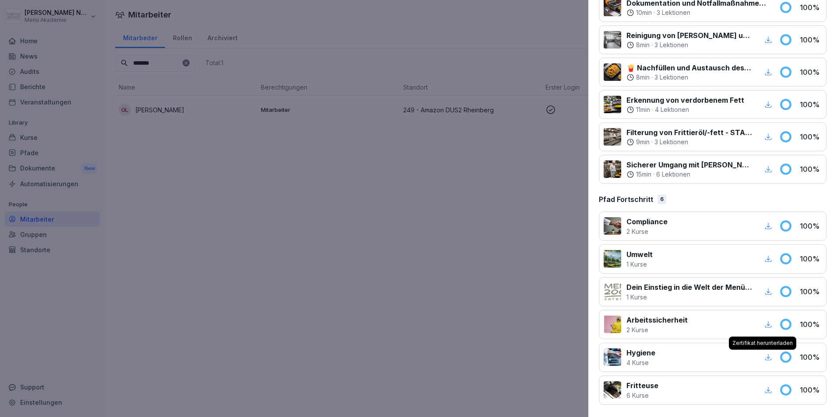  What do you see at coordinates (647, 222) in the screenshot?
I see `p: Compliance` at bounding box center [647, 222].